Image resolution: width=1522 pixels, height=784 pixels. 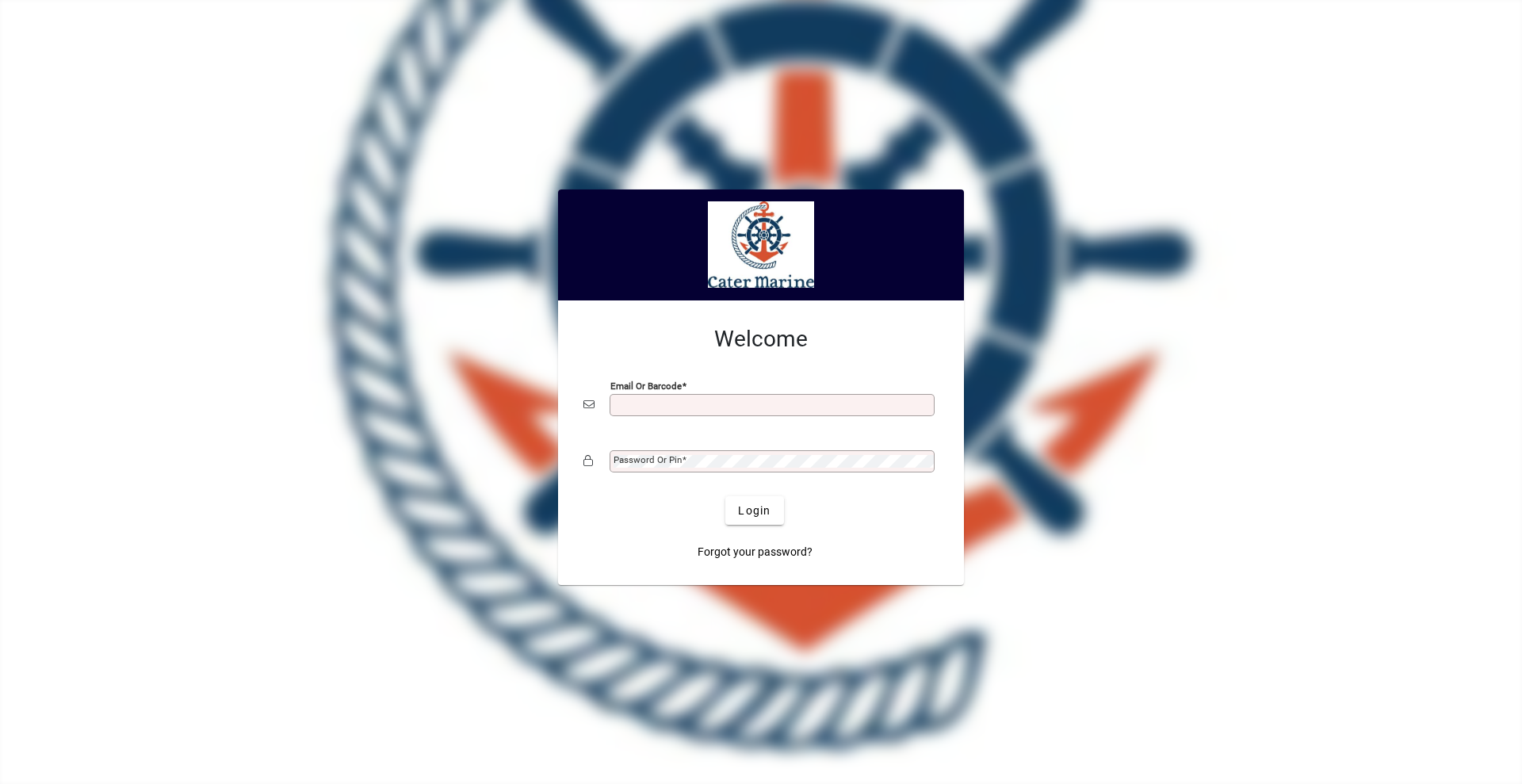 I want to click on mat-label: Password or Pin, so click(x=647, y=459).